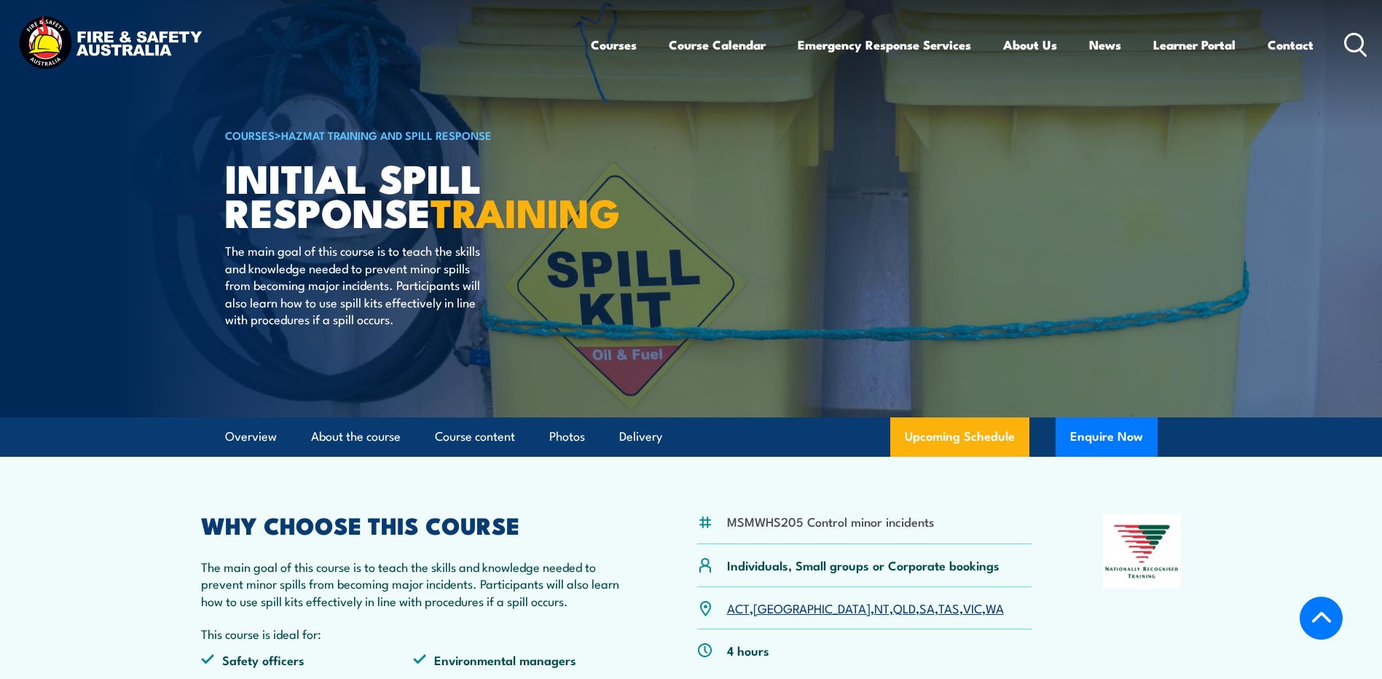 This screenshot has height=679, width=1382. What do you see at coordinates (738, 607) in the screenshot?
I see `a: ACT` at bounding box center [738, 607].